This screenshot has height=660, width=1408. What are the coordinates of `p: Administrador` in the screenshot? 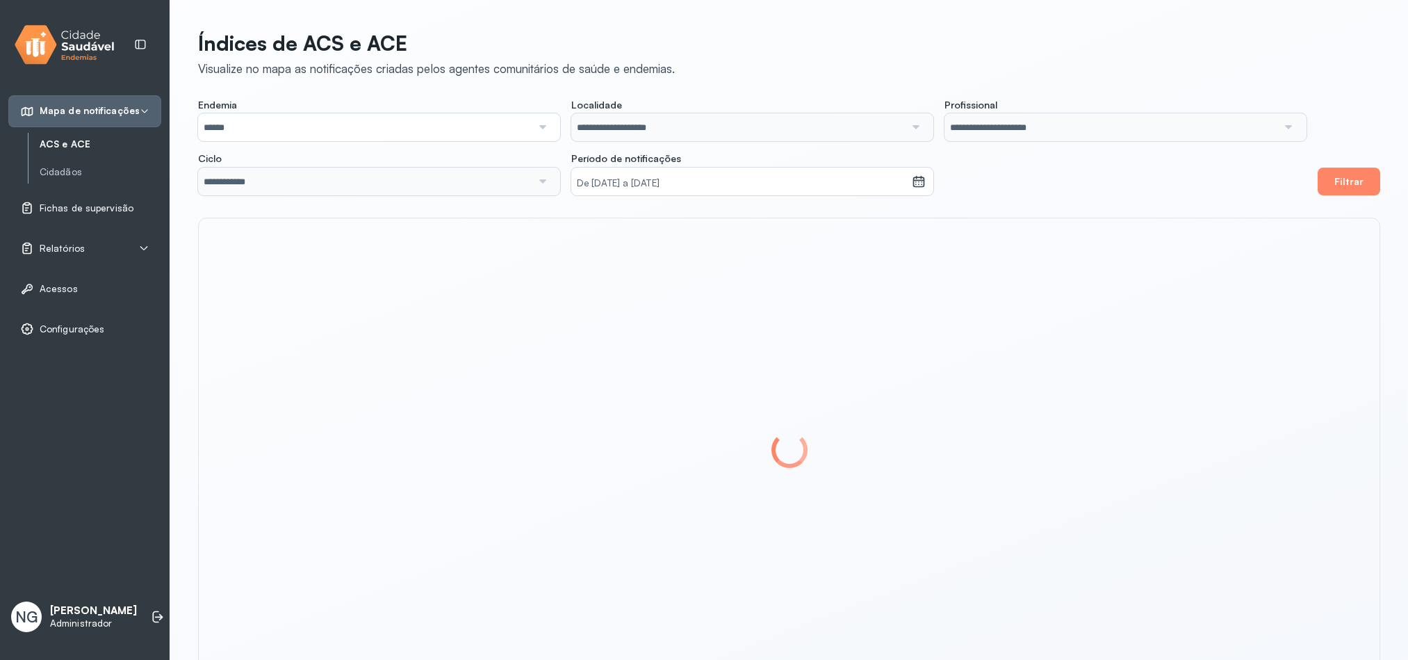 It's located at (93, 623).